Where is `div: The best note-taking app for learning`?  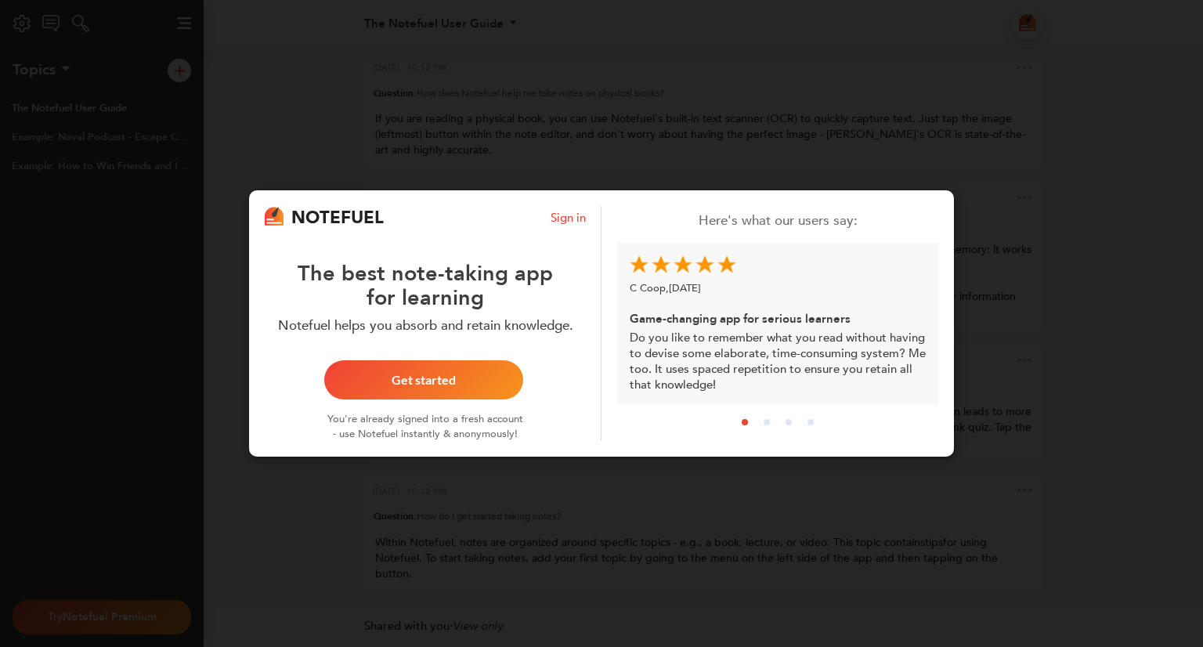 div: The best note-taking app for learning is located at coordinates (425, 270).